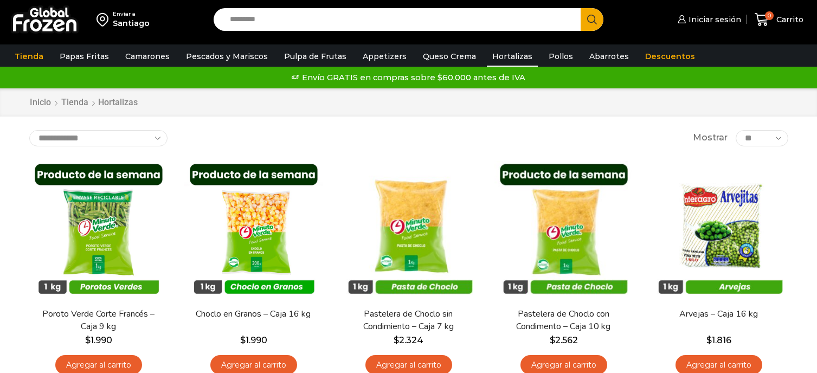 This screenshot has height=373, width=817. What do you see at coordinates (769, 16) in the screenshot?
I see `span: 0` at bounding box center [769, 16].